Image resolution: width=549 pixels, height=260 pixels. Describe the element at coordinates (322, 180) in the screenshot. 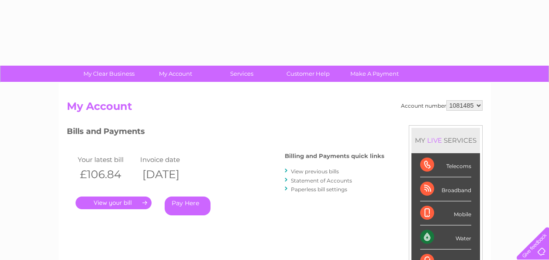

I see `a: Statement of Accounts` at that location.